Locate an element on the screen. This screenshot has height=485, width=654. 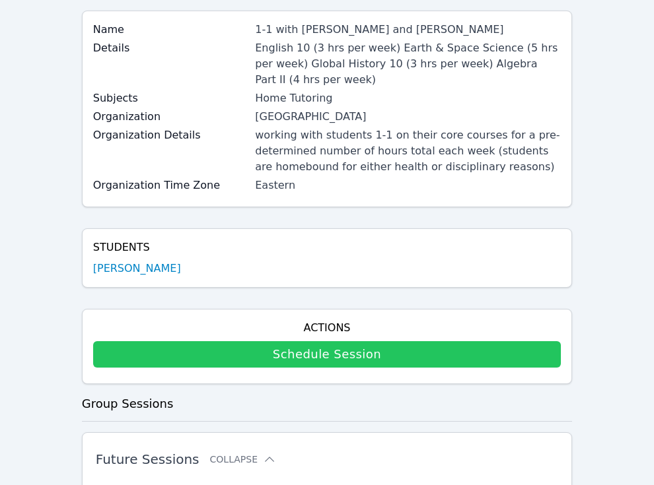
h3: Group Sessions is located at coordinates (327, 404).